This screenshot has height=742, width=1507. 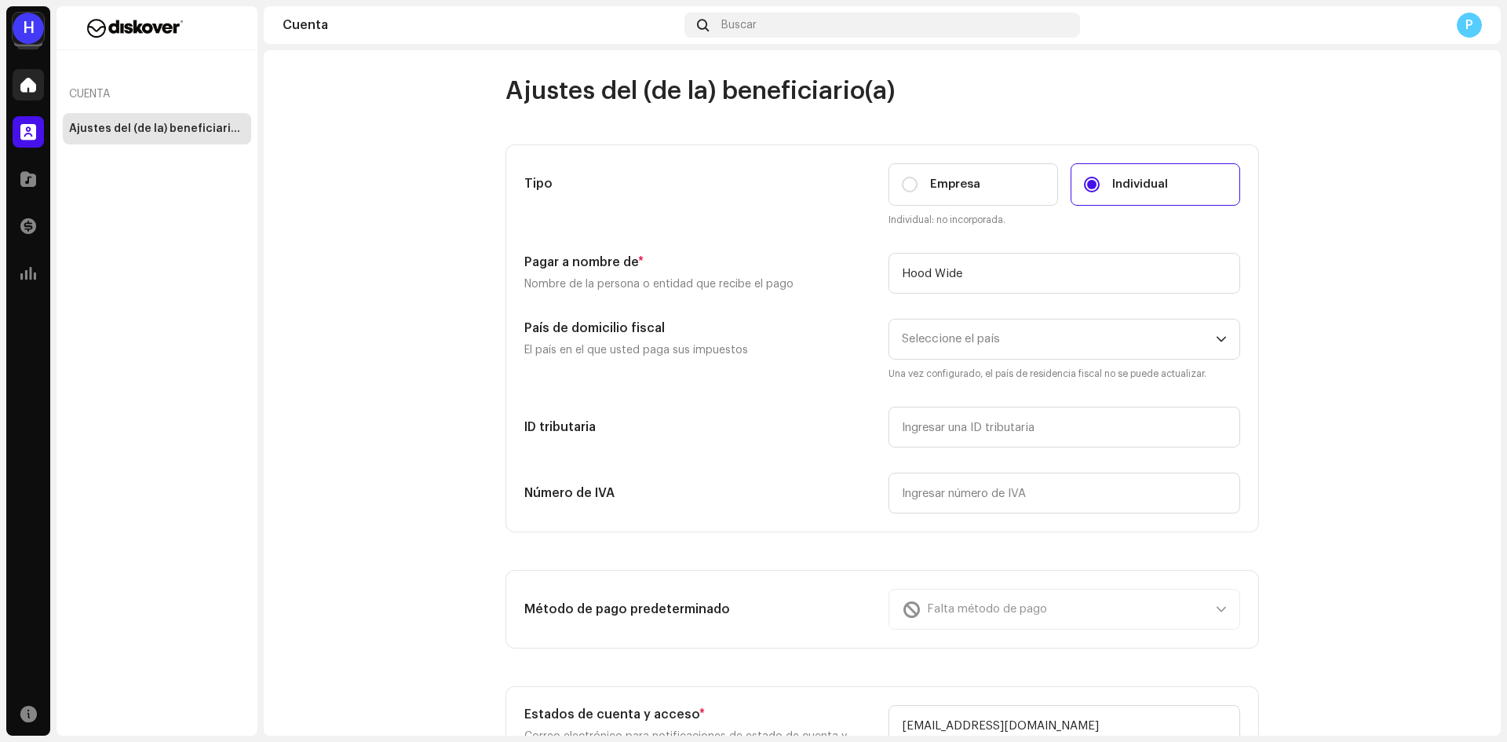 I want to click on h5: Método de pago predeterminado, so click(x=700, y=609).